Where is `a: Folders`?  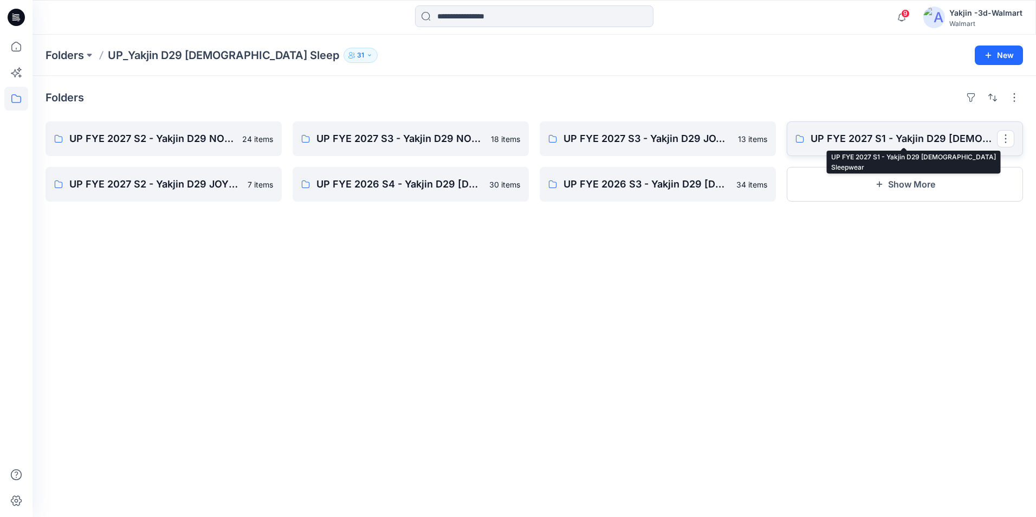
a: Folders is located at coordinates (64, 55).